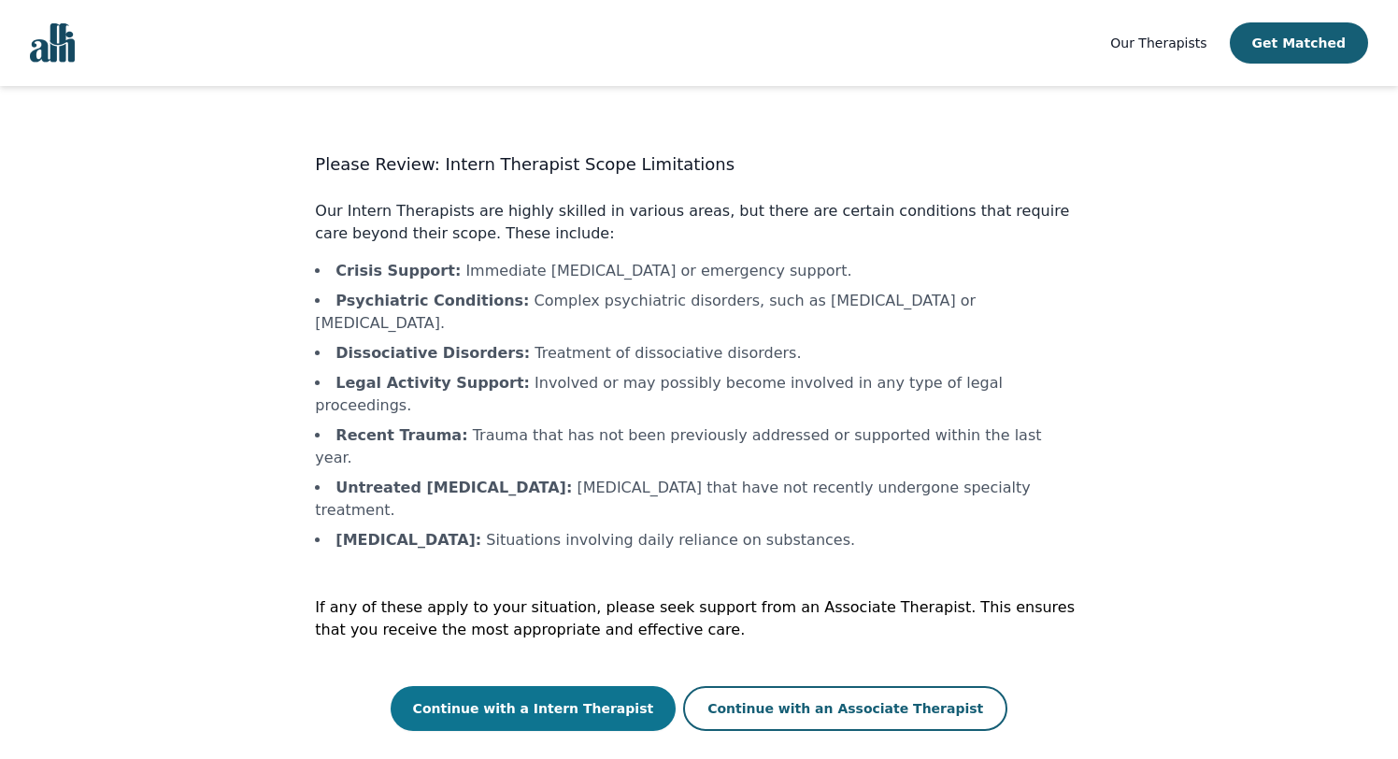 The image size is (1398, 759). Describe the element at coordinates (52, 43) in the screenshot. I see `img: alli logo` at that location.